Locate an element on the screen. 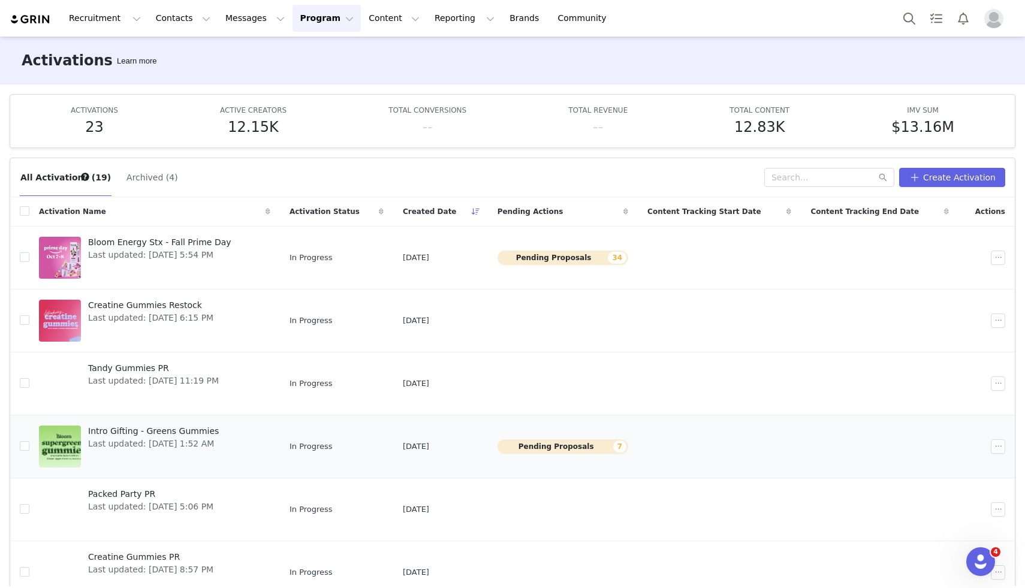 The width and height of the screenshot is (1025, 588). button: Messages is located at coordinates (255, 18).